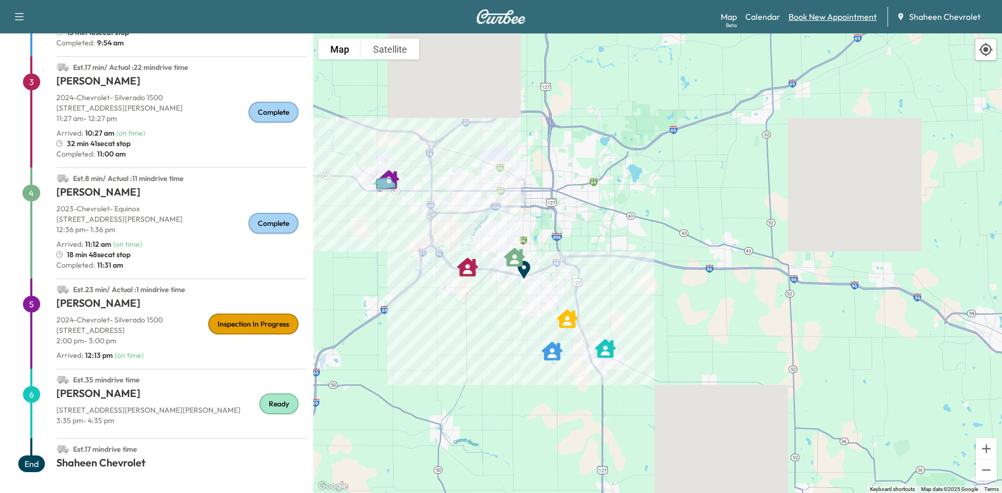 The width and height of the screenshot is (1002, 493). Describe the element at coordinates (130, 67) in the screenshot. I see `span: Est. 17 min / Actual : 22 min drive time` at that location.